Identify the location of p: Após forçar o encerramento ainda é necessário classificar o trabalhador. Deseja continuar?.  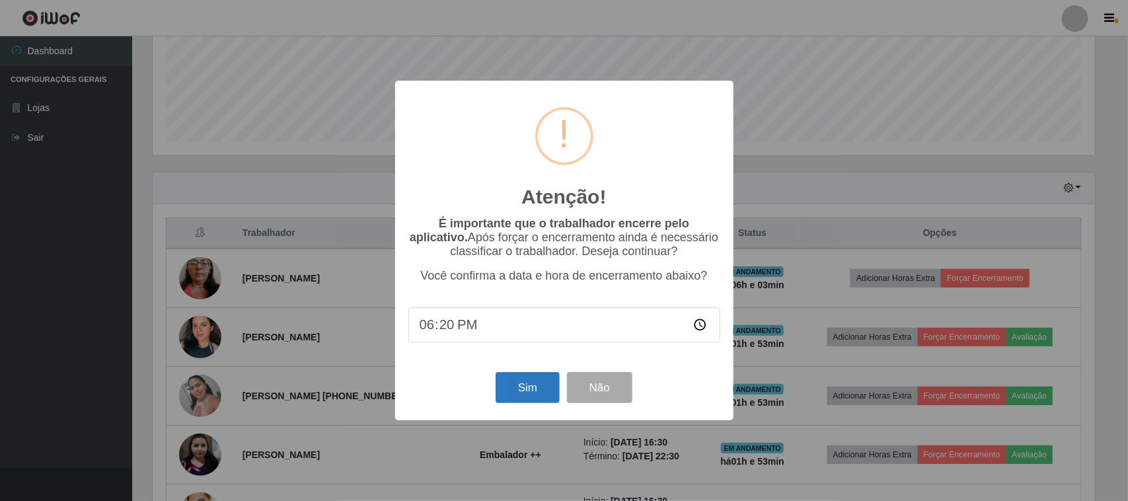
(565, 237).